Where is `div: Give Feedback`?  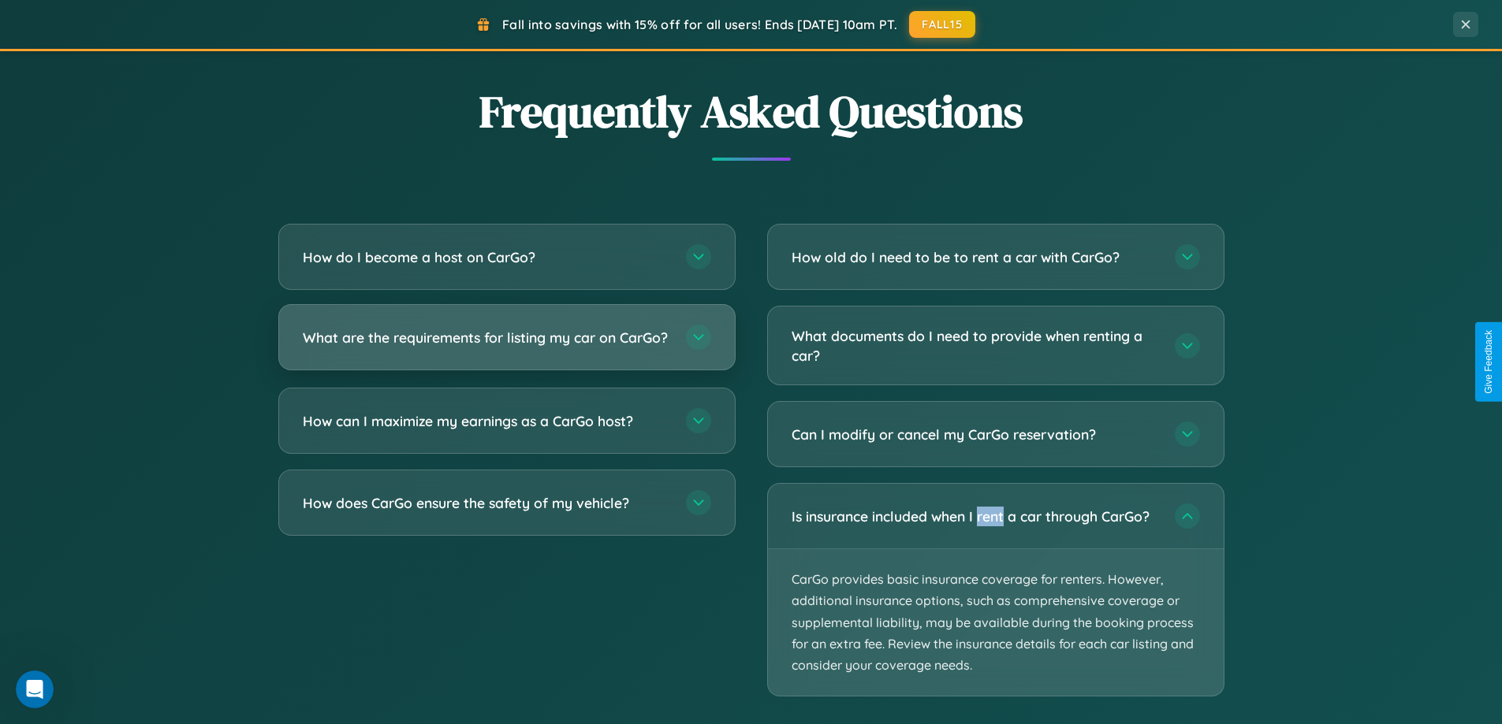 div: Give Feedback is located at coordinates (1488, 362).